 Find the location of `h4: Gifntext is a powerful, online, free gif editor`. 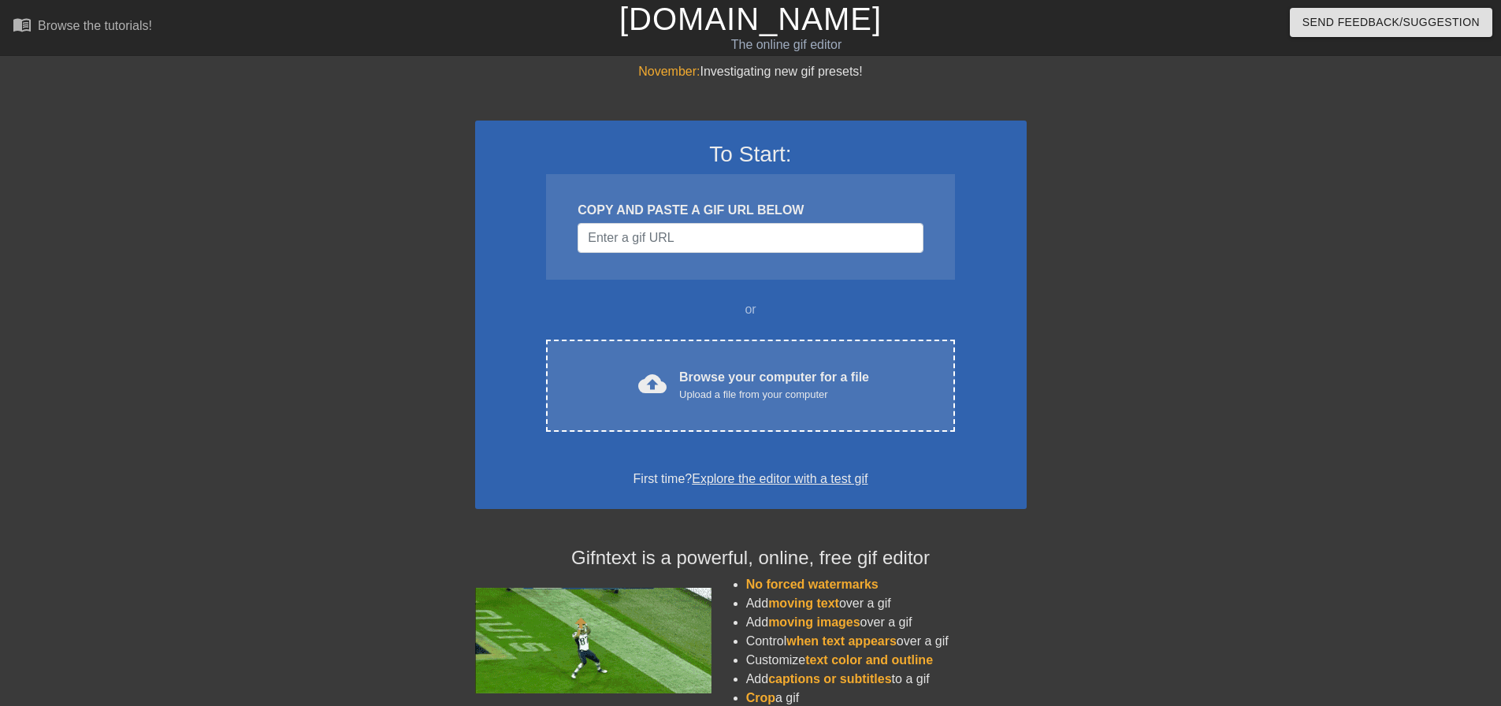

h4: Gifntext is a powerful, online, free gif editor is located at coordinates (751, 558).